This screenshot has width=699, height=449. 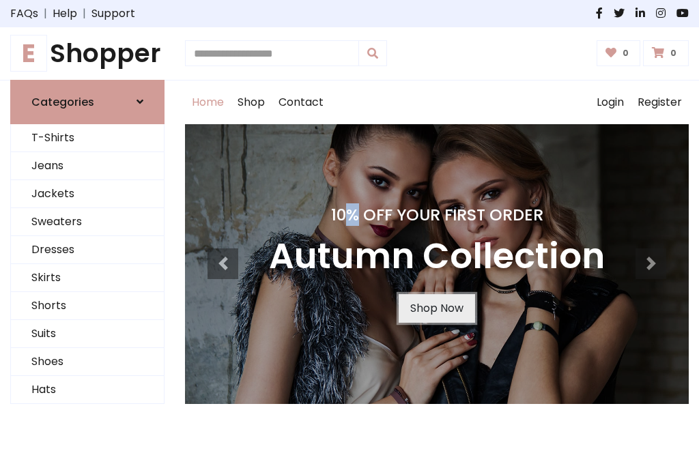 I want to click on a: Shorts, so click(x=87, y=306).